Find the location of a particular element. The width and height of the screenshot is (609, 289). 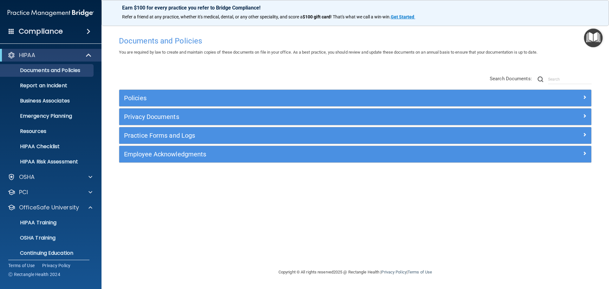

p: OfficeSafe University is located at coordinates (49, 208).